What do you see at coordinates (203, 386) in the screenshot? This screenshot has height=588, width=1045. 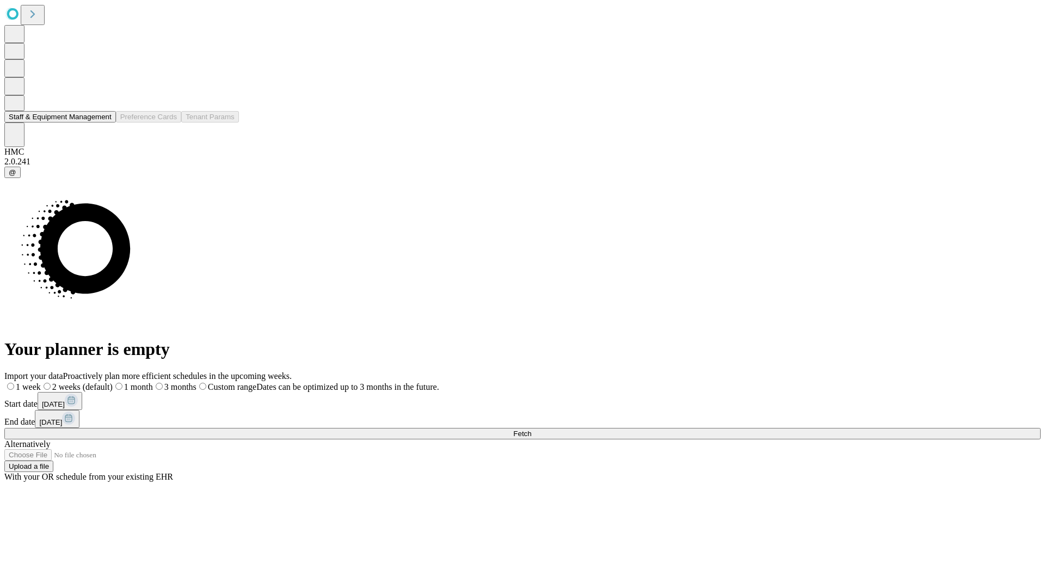 I see `input: Custom rangeDates can be optimized up to 3 months in the future.` at bounding box center [203, 386].